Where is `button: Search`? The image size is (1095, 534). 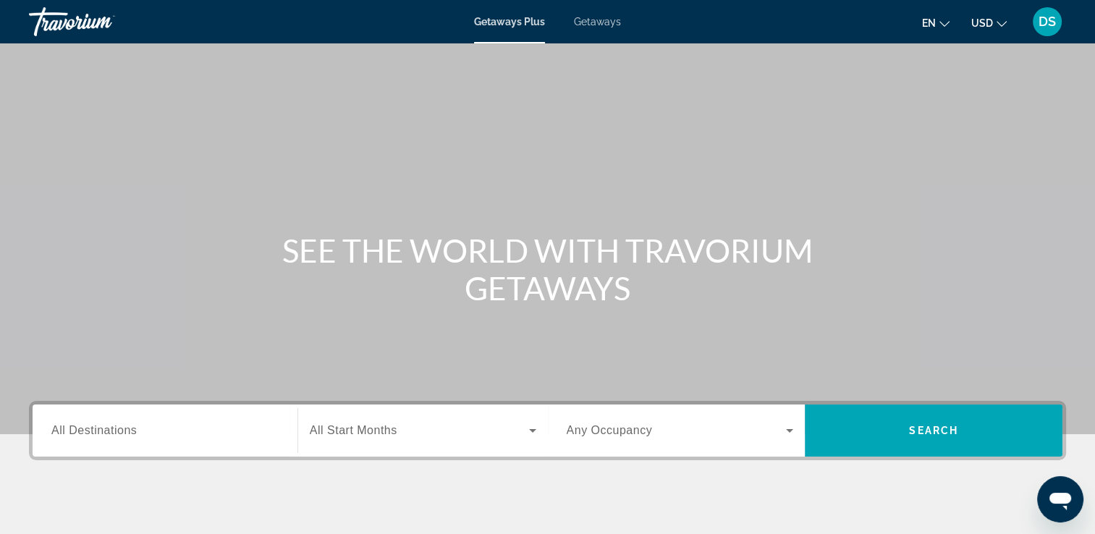
button: Search is located at coordinates (934, 431).